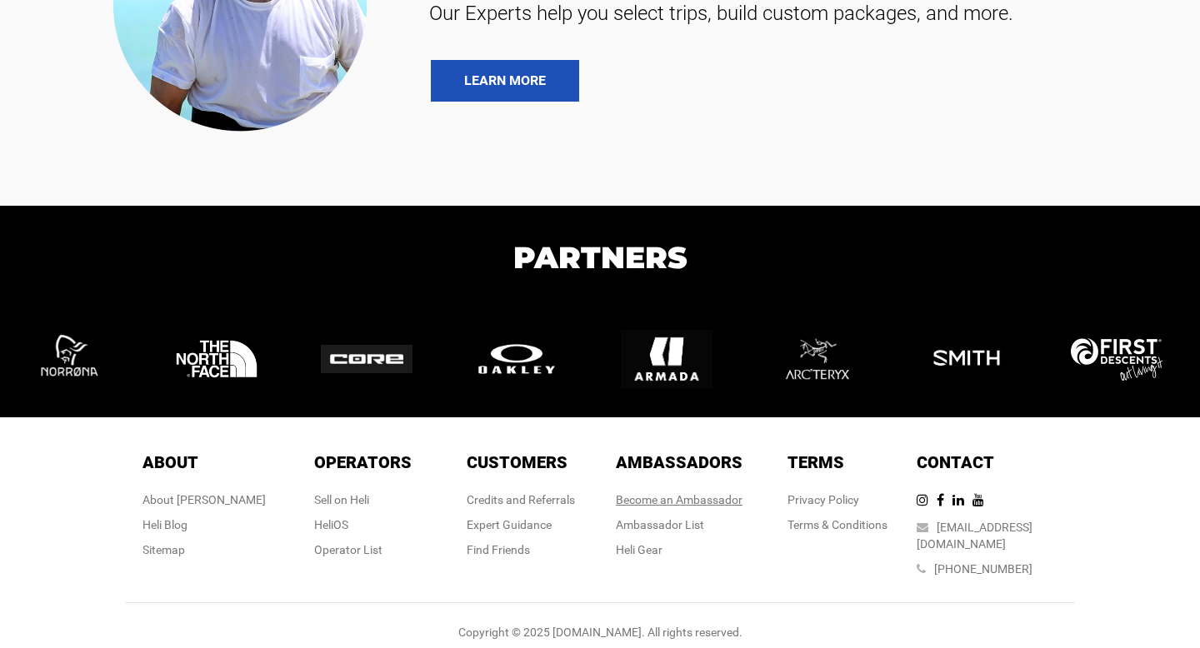 This screenshot has width=1200, height=648. I want to click on div: Sell on Heli, so click(363, 500).